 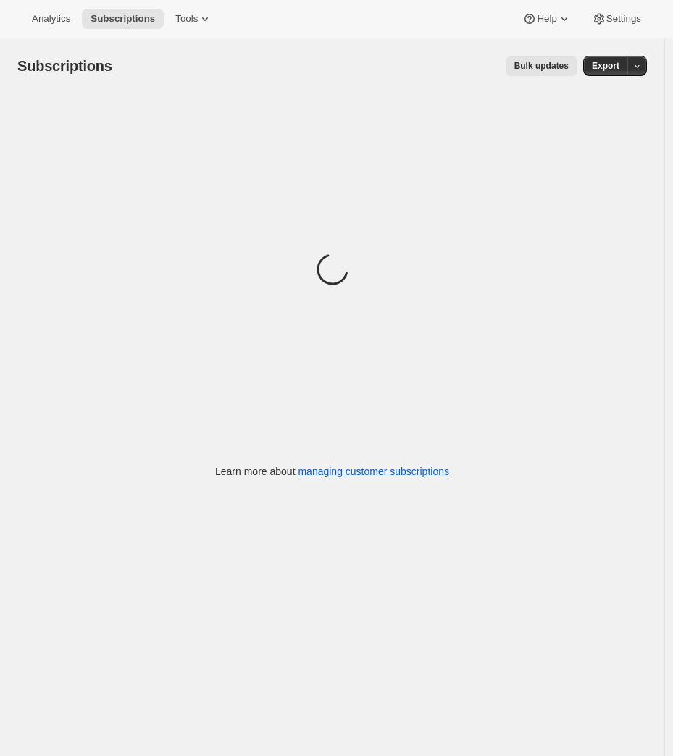 What do you see at coordinates (186, 19) in the screenshot?
I see `span: Tools` at bounding box center [186, 19].